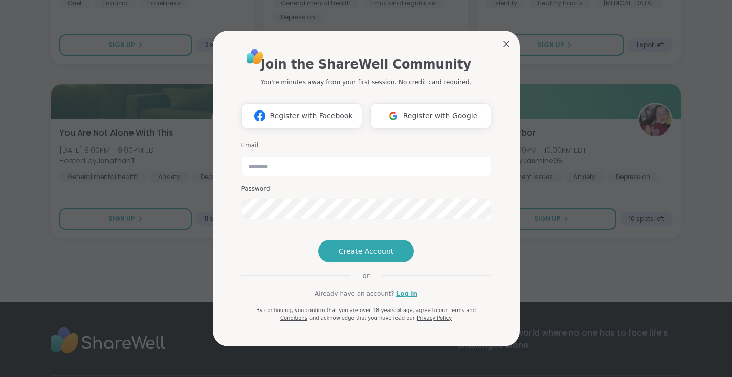 This screenshot has width=732, height=377. What do you see at coordinates (366, 82) in the screenshot?
I see `p: You're minutes away from your first session. No credit card required.` at bounding box center [366, 82].